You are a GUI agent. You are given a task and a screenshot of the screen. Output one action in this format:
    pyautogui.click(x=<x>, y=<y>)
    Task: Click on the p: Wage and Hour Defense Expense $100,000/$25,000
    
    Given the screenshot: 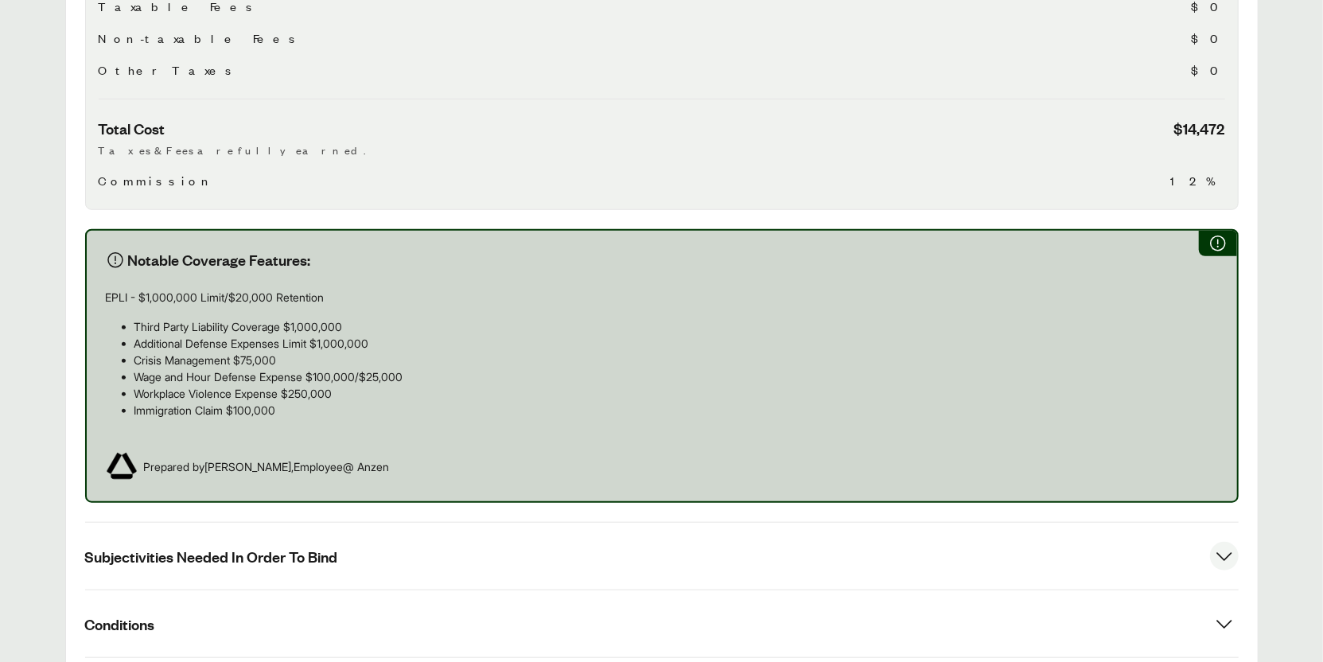 What is the action you would take?
    pyautogui.click(x=676, y=376)
    